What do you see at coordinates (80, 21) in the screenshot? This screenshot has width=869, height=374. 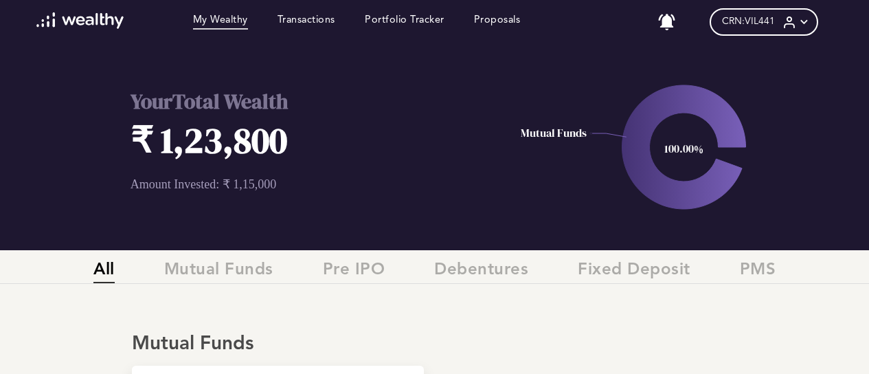 I see `img: wl-logo-white.svg` at bounding box center [80, 21].